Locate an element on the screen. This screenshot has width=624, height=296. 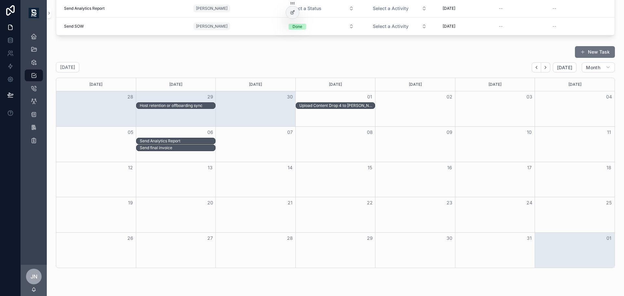
button: 15 is located at coordinates (370, 168).